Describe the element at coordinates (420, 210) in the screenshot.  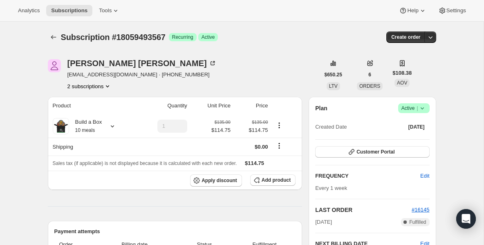
I see `a: #16145` at that location.